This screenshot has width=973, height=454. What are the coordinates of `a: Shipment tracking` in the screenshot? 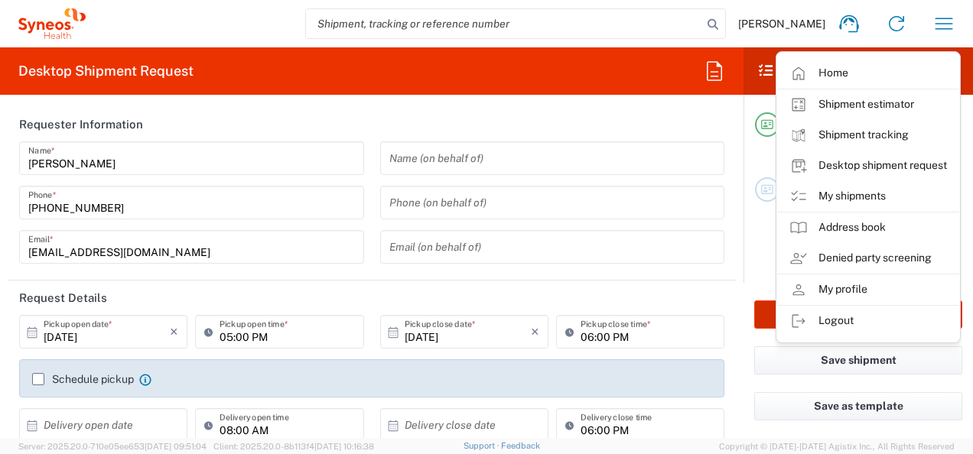 It's located at (868, 135).